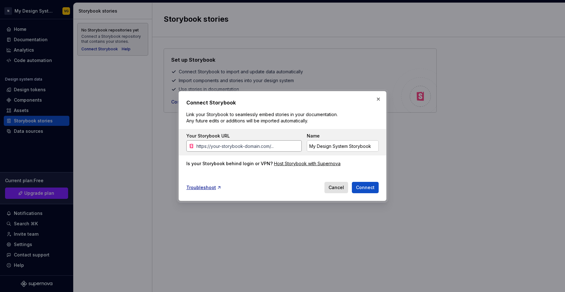  What do you see at coordinates (248, 146) in the screenshot?
I see `input: https://your-storybook-domain.com/...` at bounding box center [248, 146].